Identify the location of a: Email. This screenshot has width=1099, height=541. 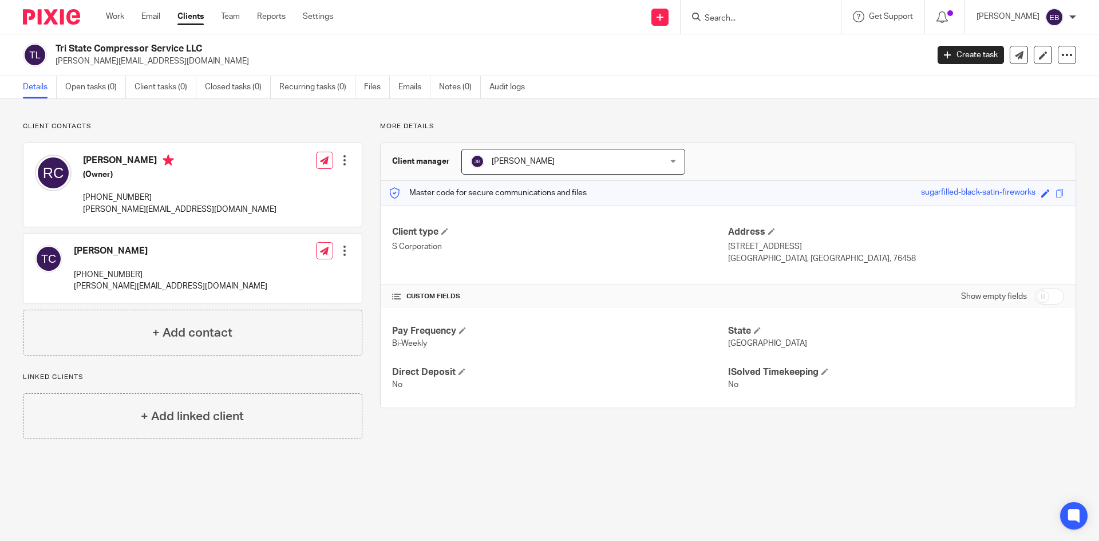
(151, 17).